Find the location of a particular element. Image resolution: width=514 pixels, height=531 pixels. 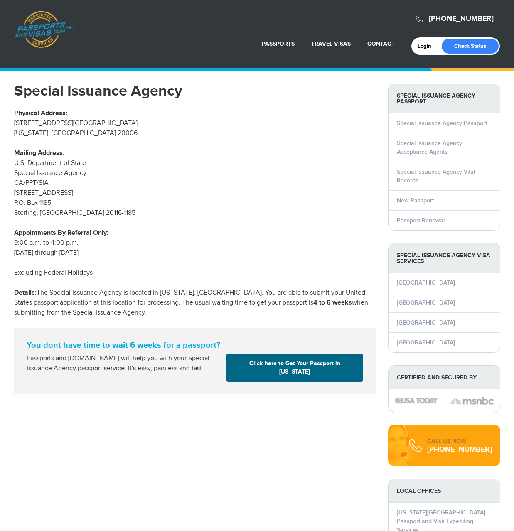

h1: Special Issuance Agency is located at coordinates (195, 91).